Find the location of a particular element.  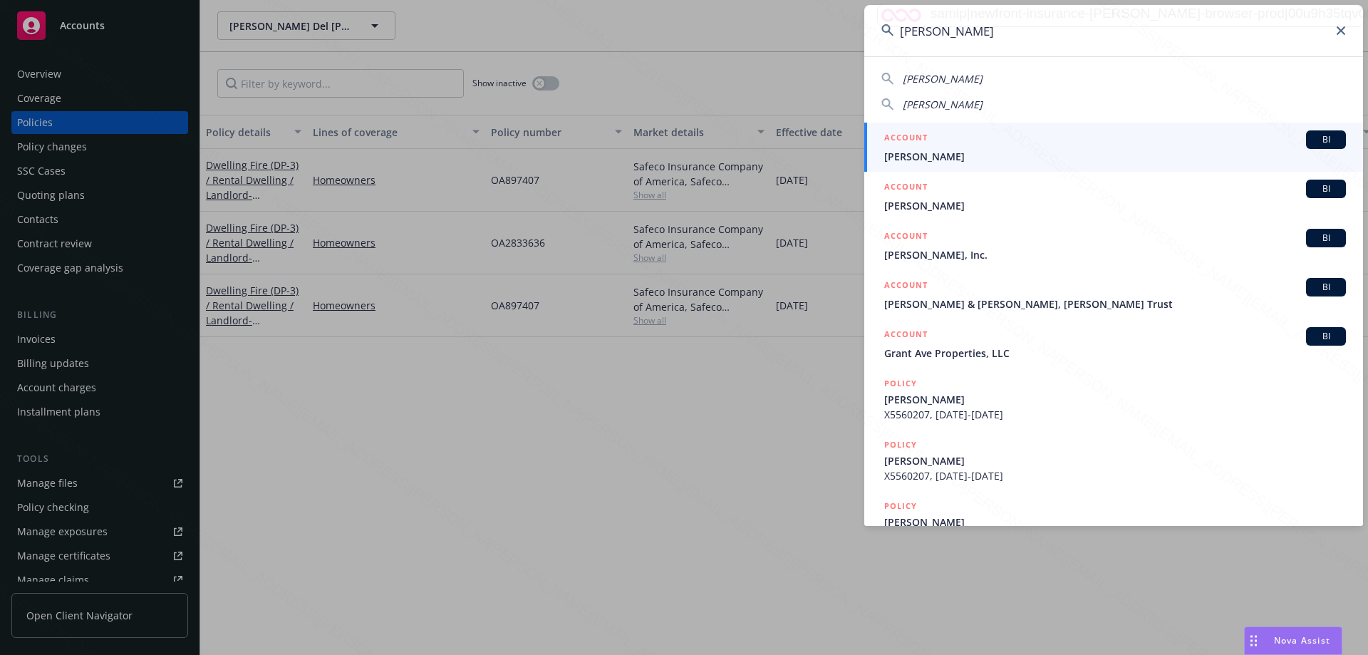

input: Search... is located at coordinates (1114, 31).